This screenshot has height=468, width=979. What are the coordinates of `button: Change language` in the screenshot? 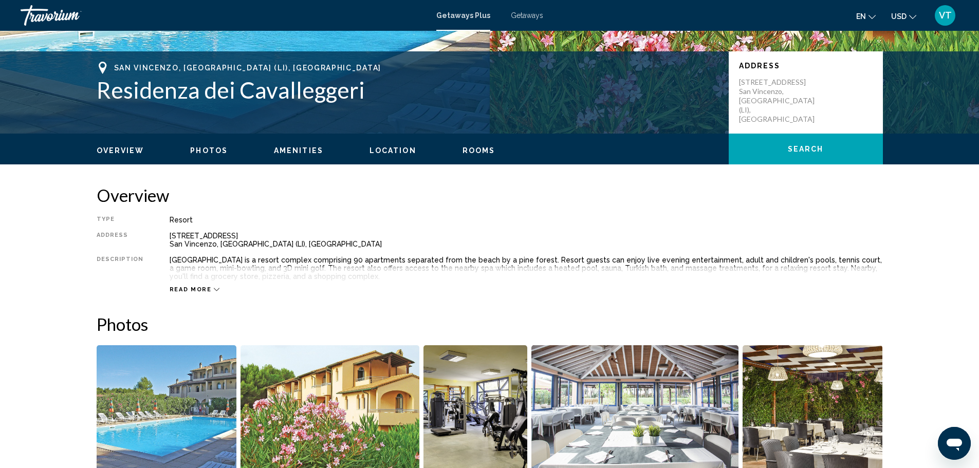 It's located at (866, 16).